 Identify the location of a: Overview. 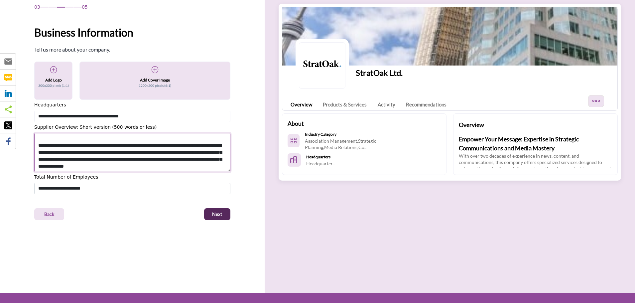
(301, 104).